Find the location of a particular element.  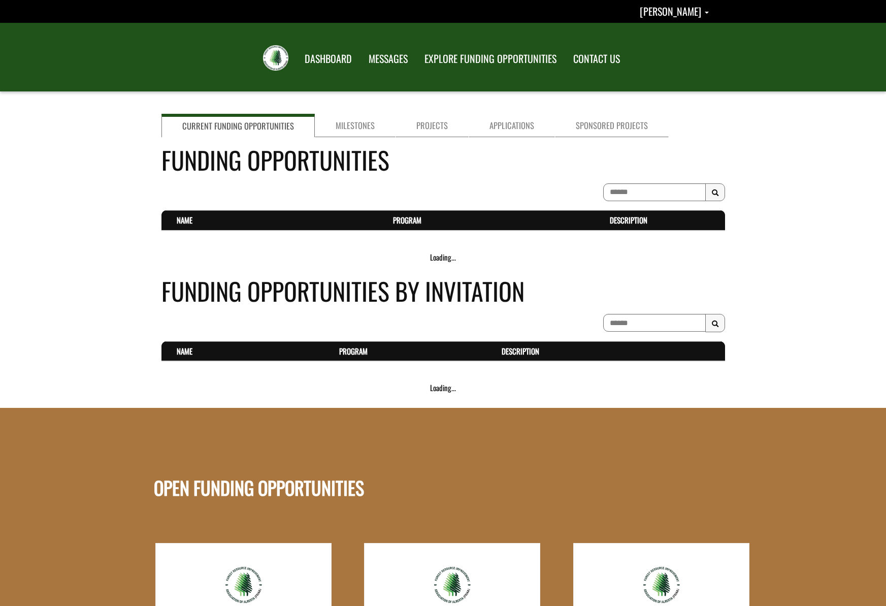

nav: Main Navigation is located at coordinates (461, 57).